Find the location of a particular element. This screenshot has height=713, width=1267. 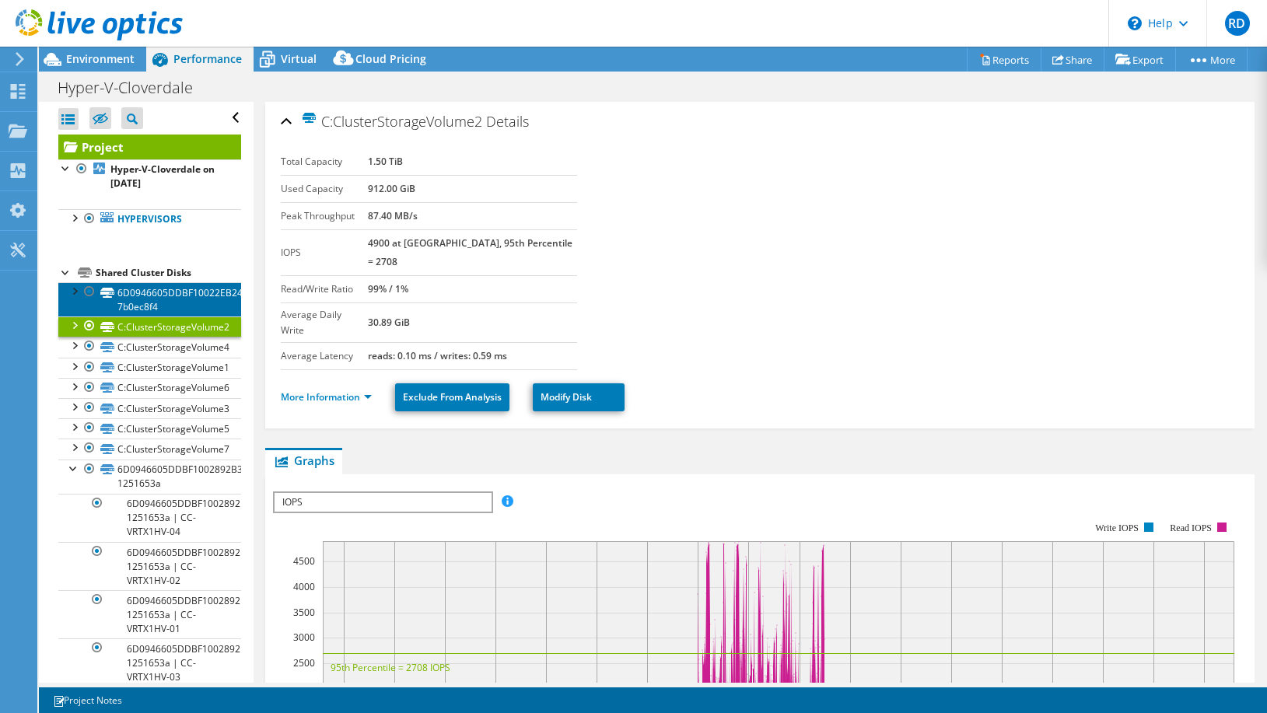

text: 4000 is located at coordinates (304, 586).